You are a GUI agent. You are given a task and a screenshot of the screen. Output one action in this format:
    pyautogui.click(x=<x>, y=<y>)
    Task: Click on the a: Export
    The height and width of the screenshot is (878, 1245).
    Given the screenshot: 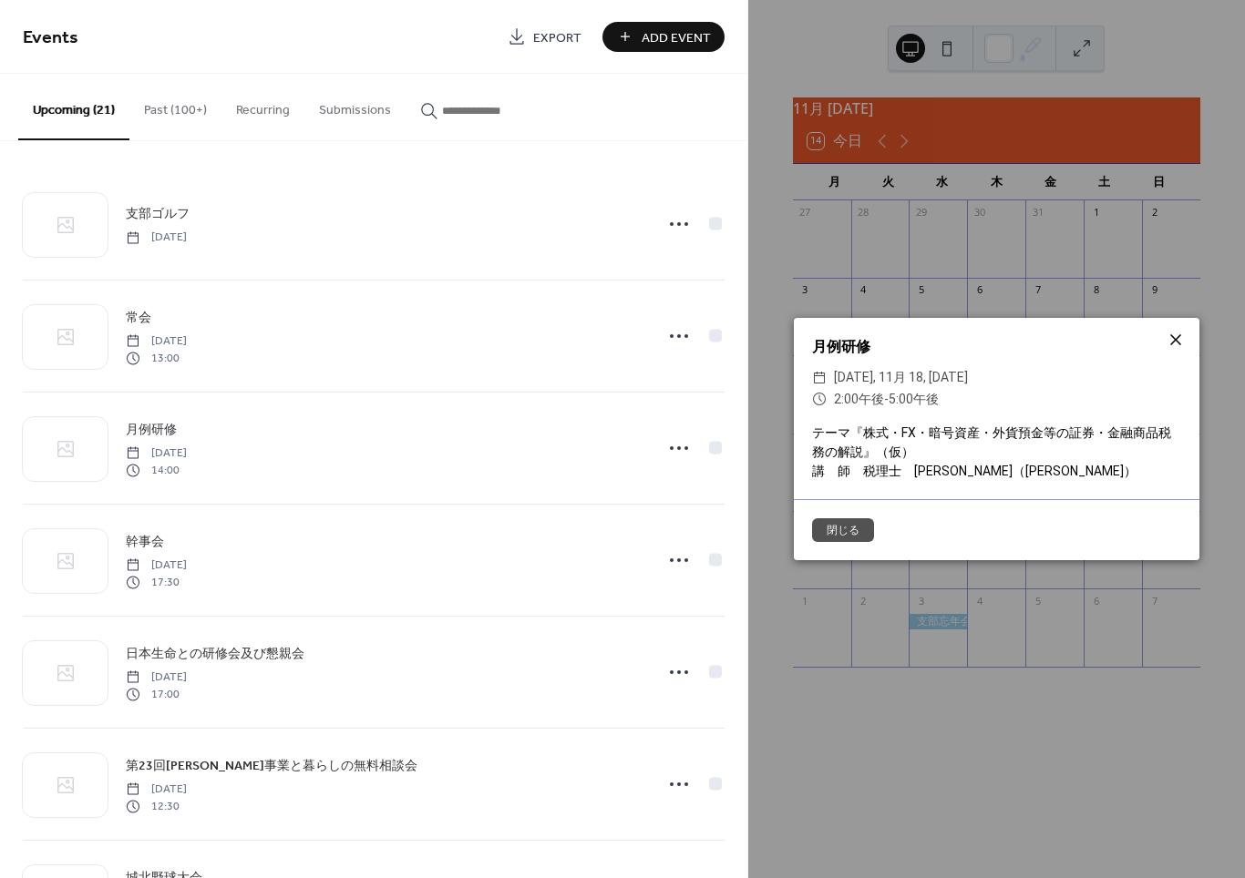 What is the action you would take?
    pyautogui.click(x=544, y=36)
    